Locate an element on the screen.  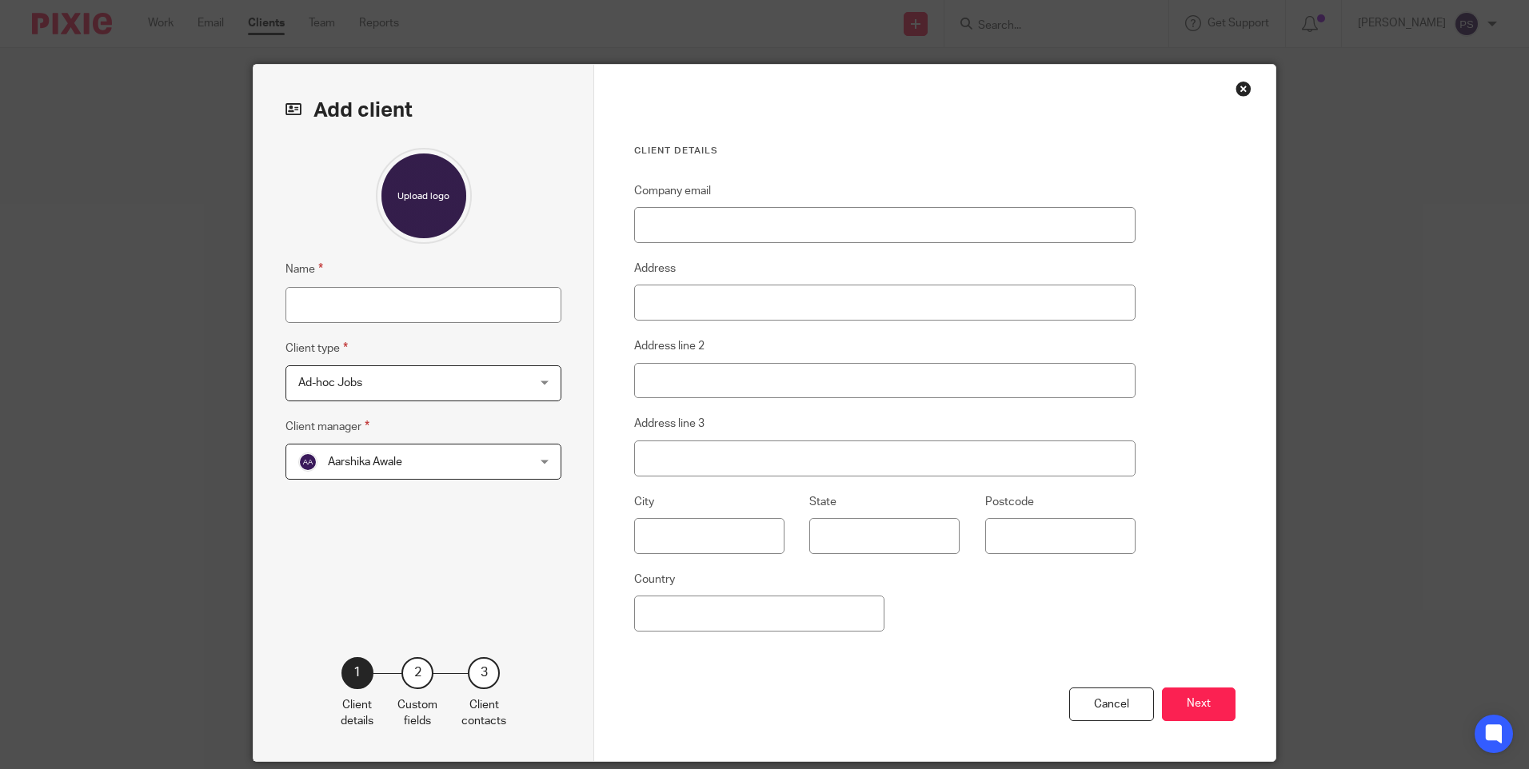
span: Aarshika Awale is located at coordinates (365, 462).